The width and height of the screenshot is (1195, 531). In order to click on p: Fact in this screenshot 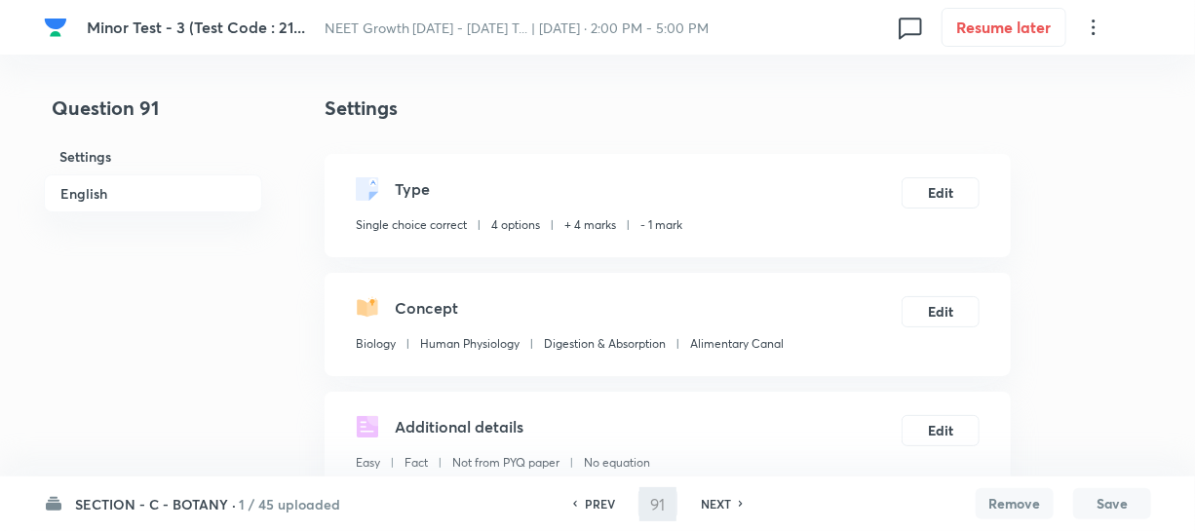, I will do `click(416, 463)`.